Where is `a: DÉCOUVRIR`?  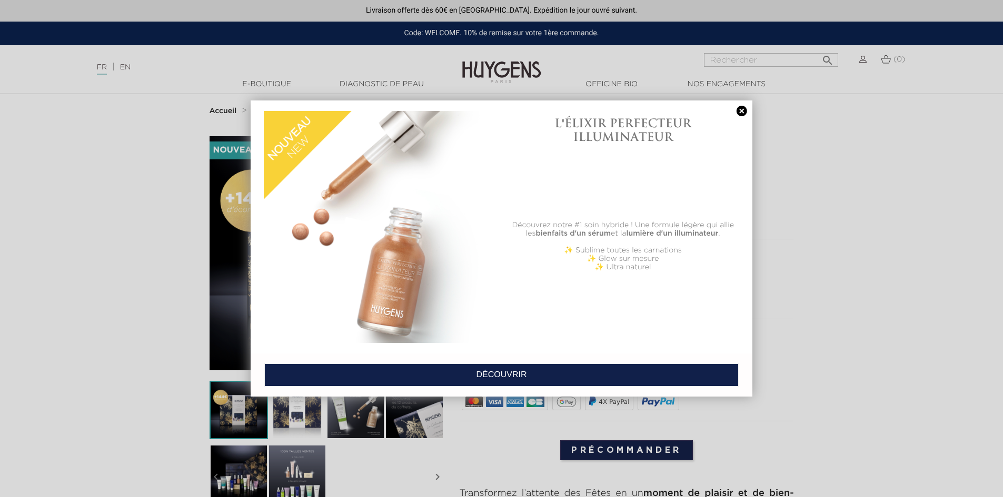 a: DÉCOUVRIR is located at coordinates (501, 375).